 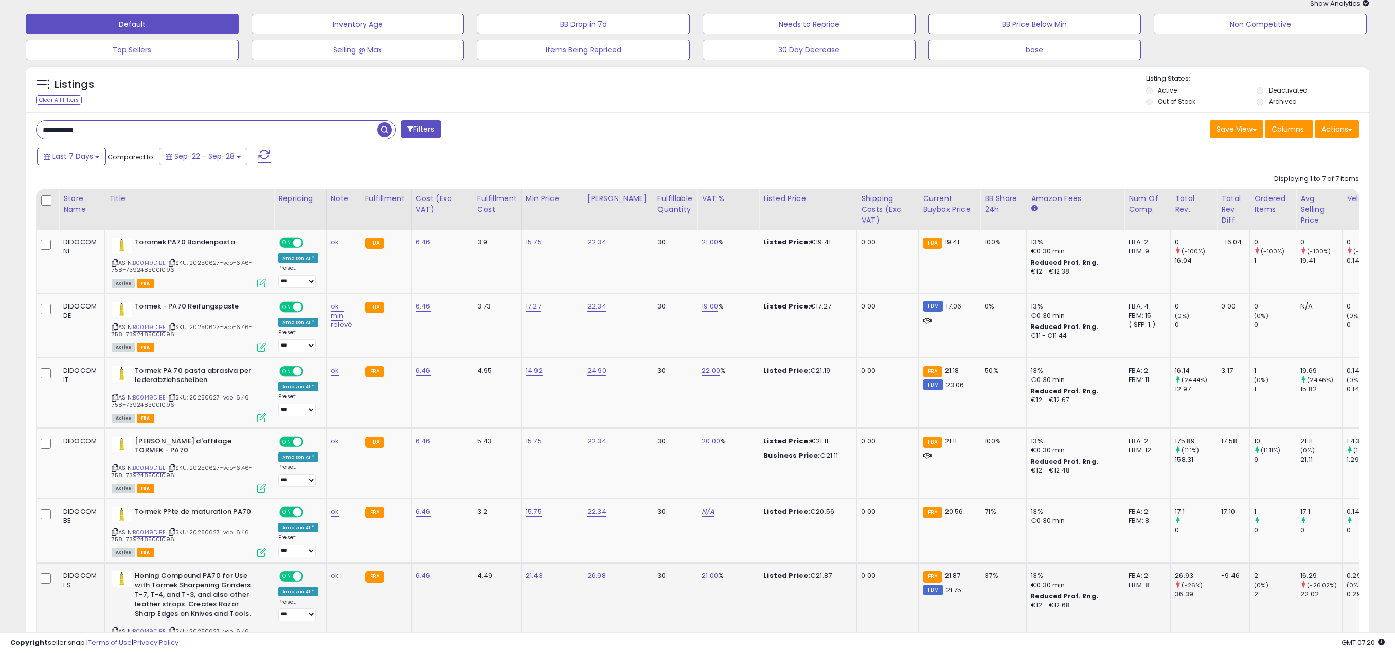 What do you see at coordinates (1231, 512) in the screenshot?
I see `div: 17.10` at bounding box center [1231, 512].